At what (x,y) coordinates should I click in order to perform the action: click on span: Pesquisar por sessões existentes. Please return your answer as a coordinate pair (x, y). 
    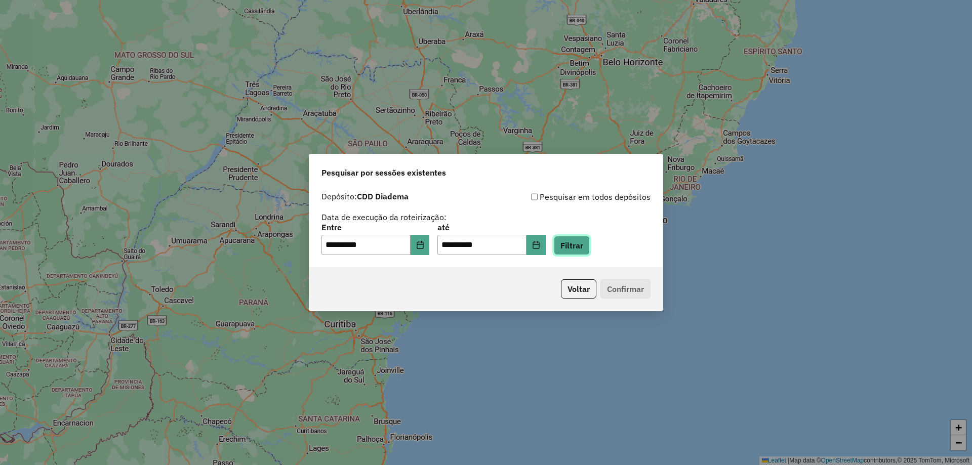
    Looking at the image, I should click on (384, 173).